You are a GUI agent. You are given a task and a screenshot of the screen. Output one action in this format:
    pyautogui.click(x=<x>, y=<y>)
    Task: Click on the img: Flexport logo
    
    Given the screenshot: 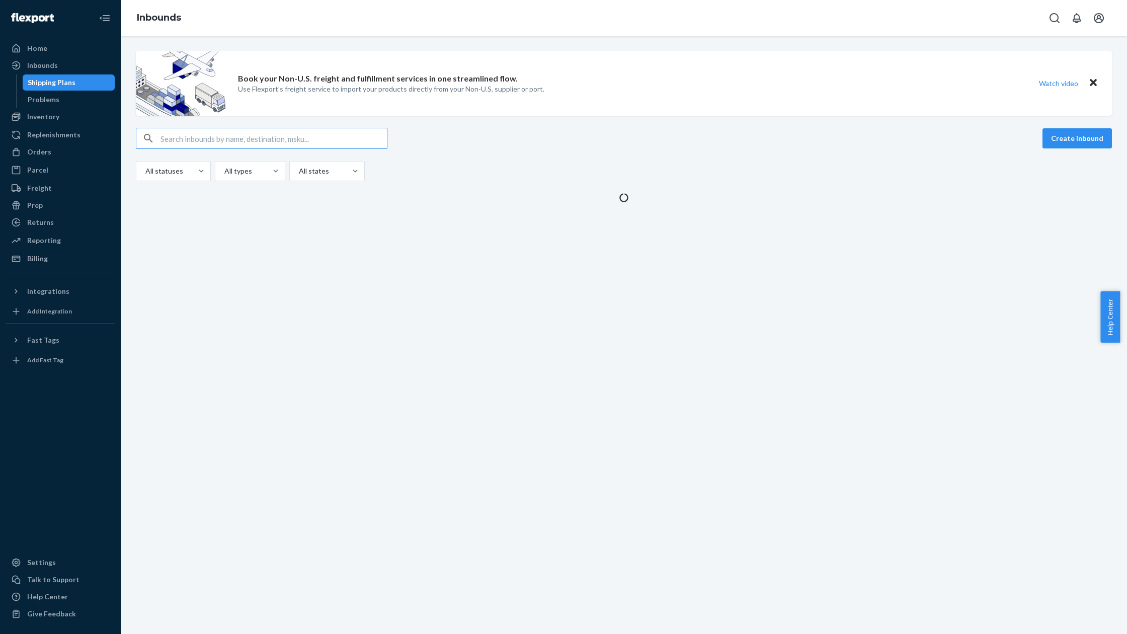 What is the action you would take?
    pyautogui.click(x=32, y=18)
    